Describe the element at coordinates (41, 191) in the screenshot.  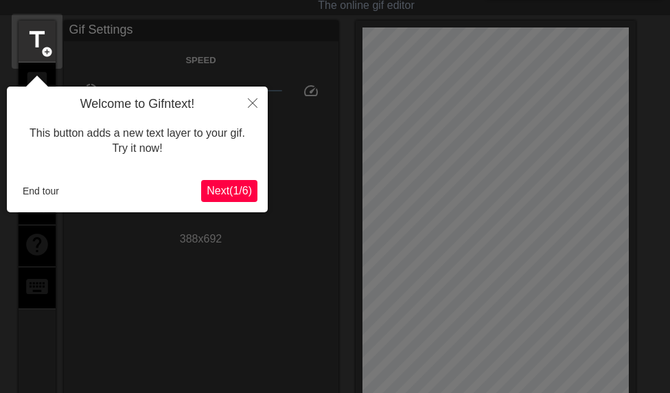
I see `button: End tour` at that location.